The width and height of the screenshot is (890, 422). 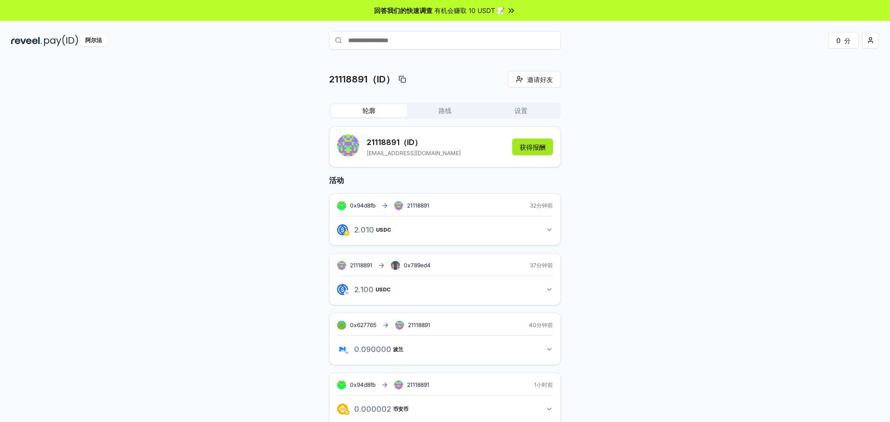 What do you see at coordinates (362, 79) in the screenshot?
I see `font: 21118891（ID）` at bounding box center [362, 79].